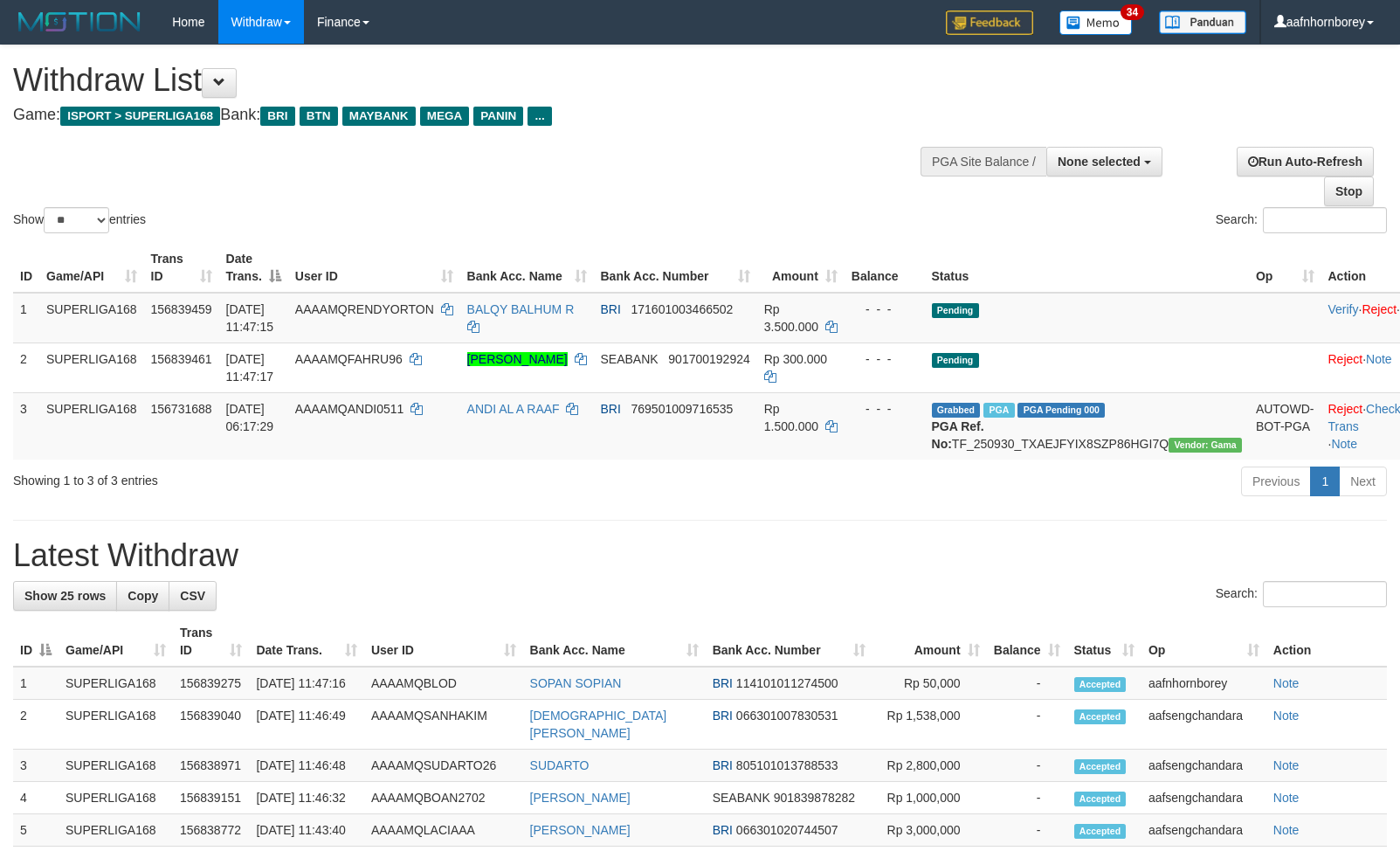 The image size is (1400, 851). Describe the element at coordinates (210, 683) in the screenshot. I see `td: 156839275` at that location.